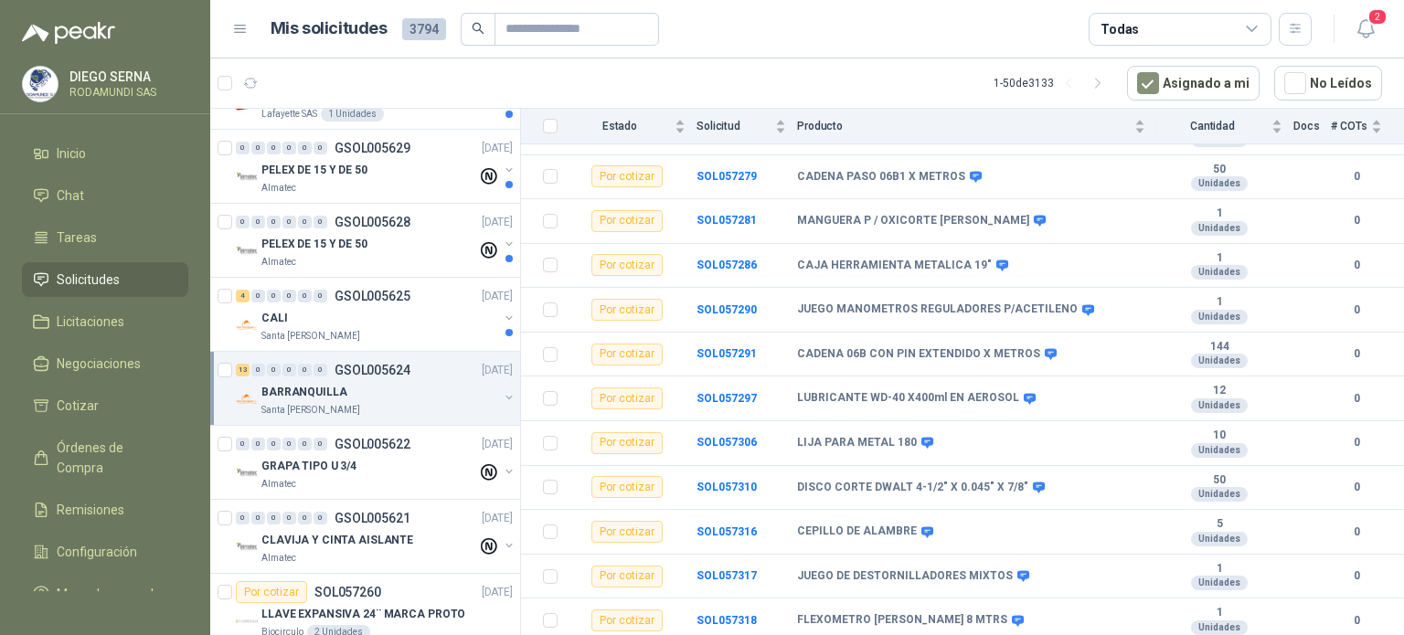 Image resolution: width=1404 pixels, height=635 pixels. I want to click on b: LIJA PARA METAL 180, so click(857, 443).